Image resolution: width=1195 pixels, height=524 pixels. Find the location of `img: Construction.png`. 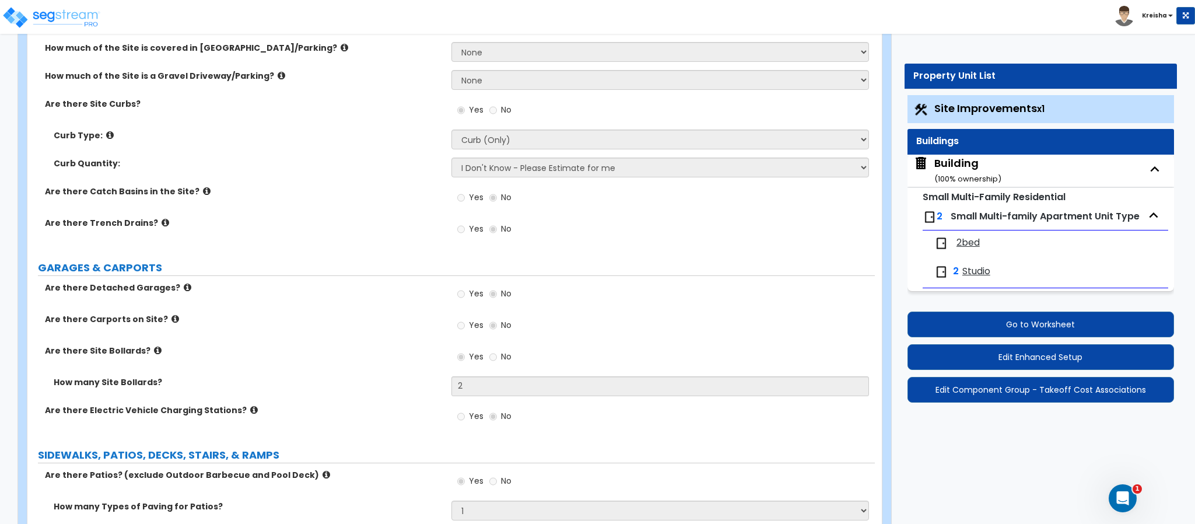

img: Construction.png is located at coordinates (921, 110).